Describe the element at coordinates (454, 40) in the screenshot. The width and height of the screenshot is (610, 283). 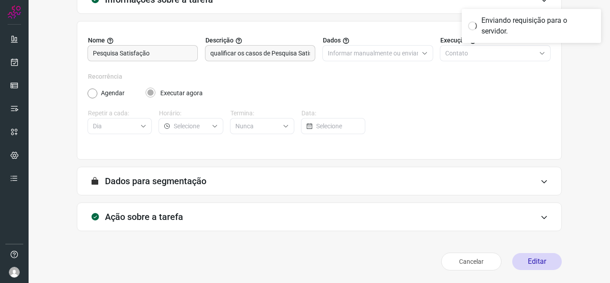
I see `span: Execução` at that location.